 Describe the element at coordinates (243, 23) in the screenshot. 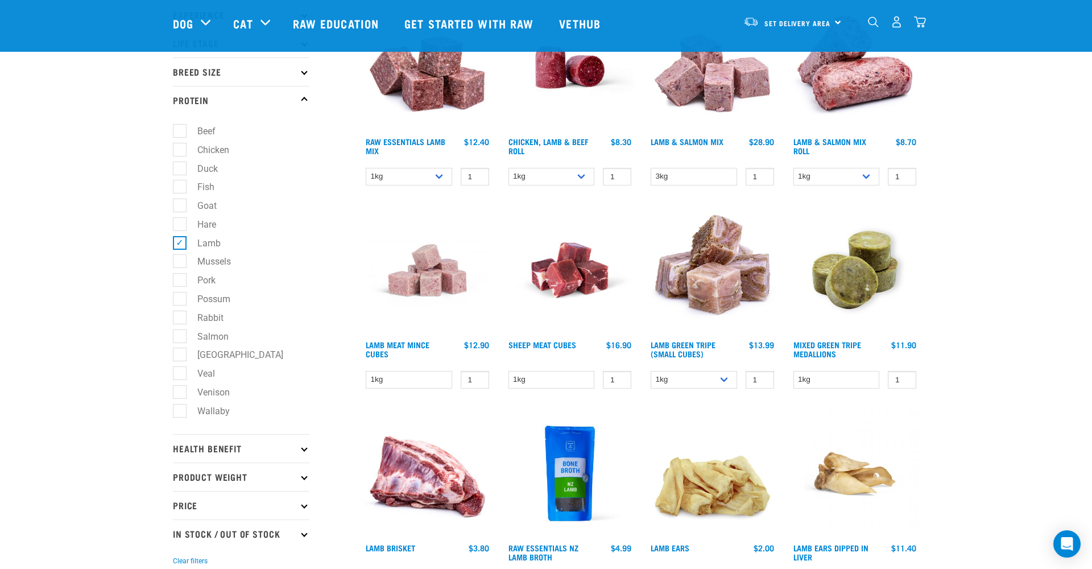

I see `a: Cat` at that location.